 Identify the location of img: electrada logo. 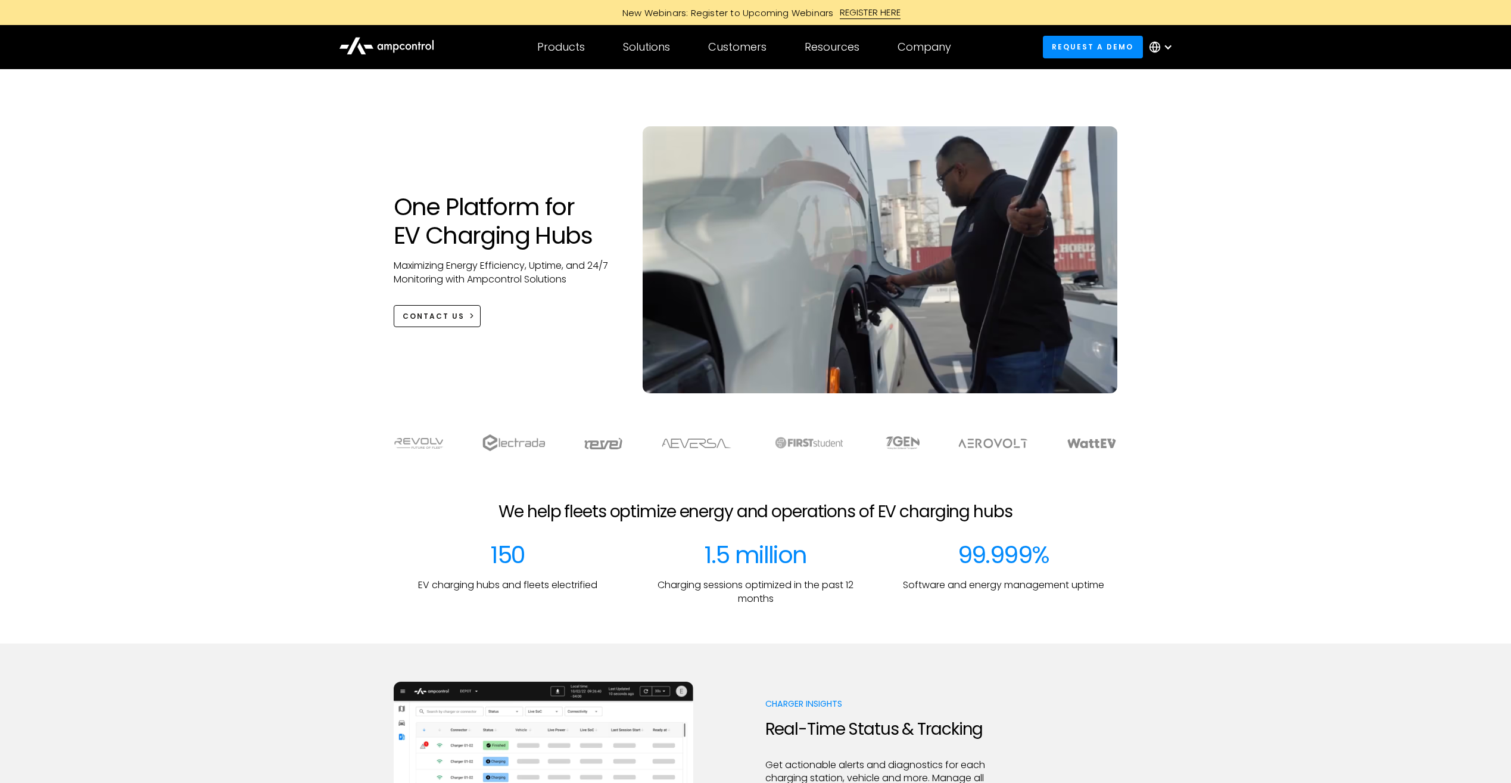
(513, 442).